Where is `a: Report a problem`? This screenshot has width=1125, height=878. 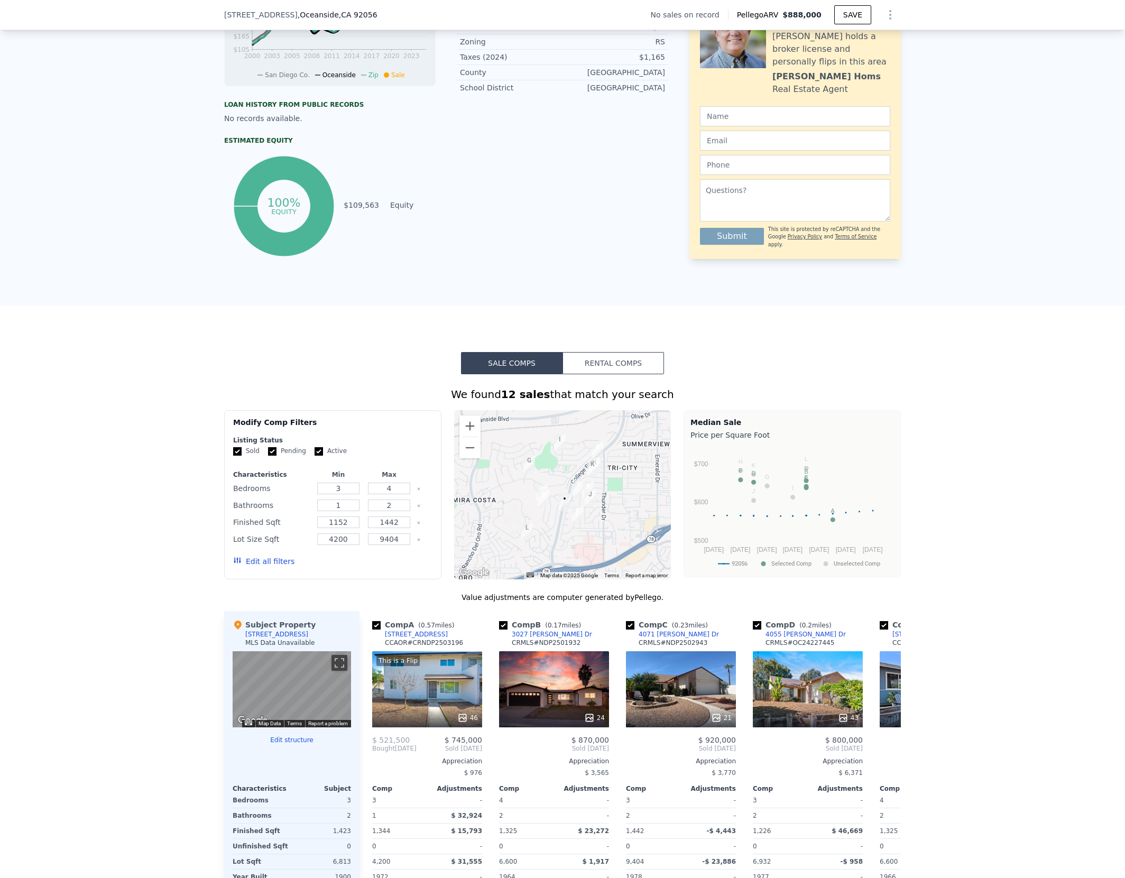 a: Report a problem is located at coordinates (328, 723).